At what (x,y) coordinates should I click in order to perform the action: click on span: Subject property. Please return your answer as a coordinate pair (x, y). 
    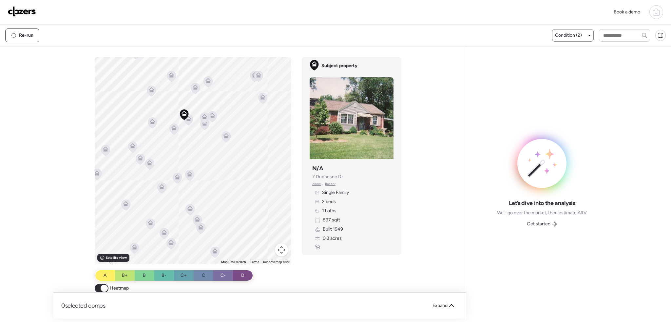
    Looking at the image, I should click on (339, 66).